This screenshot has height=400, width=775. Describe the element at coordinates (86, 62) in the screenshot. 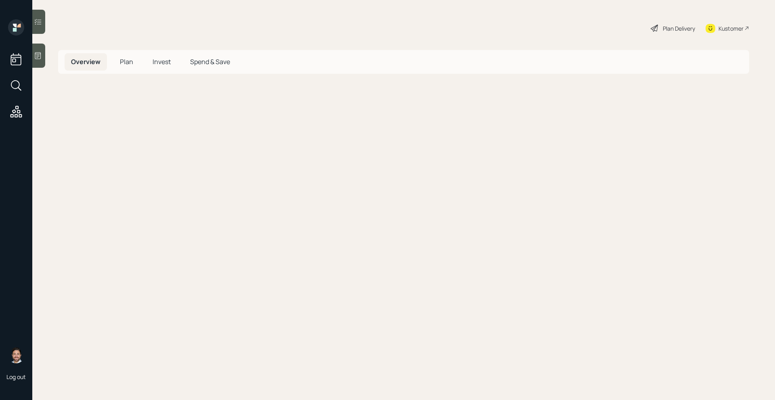

I see `span: Overview` at that location.